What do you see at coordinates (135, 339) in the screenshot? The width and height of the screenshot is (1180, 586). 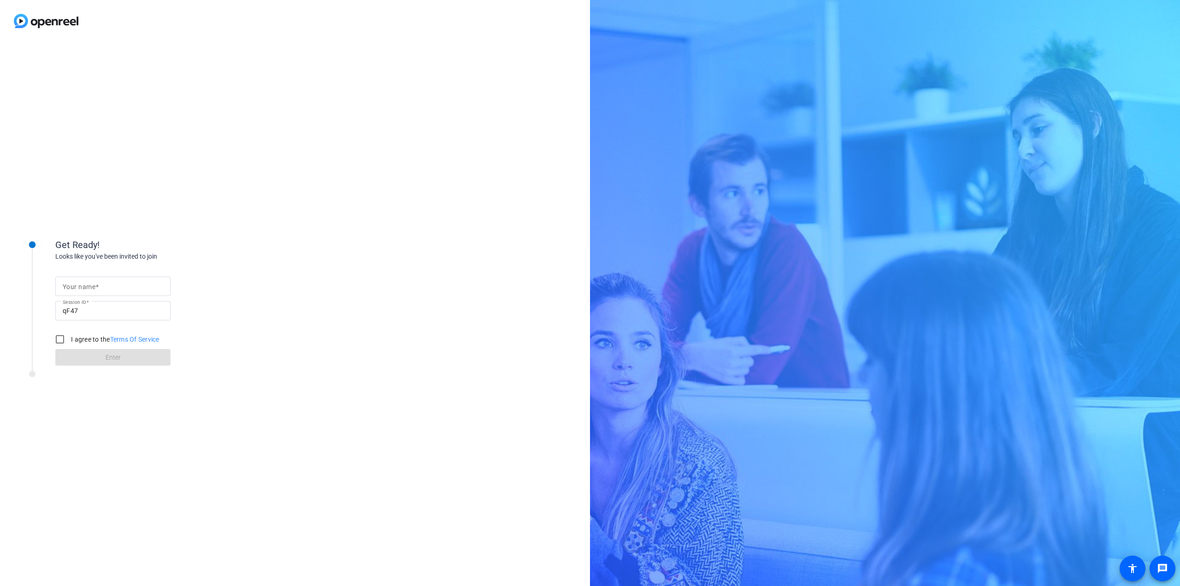 I see `a: Terms Of Service` at bounding box center [135, 339].